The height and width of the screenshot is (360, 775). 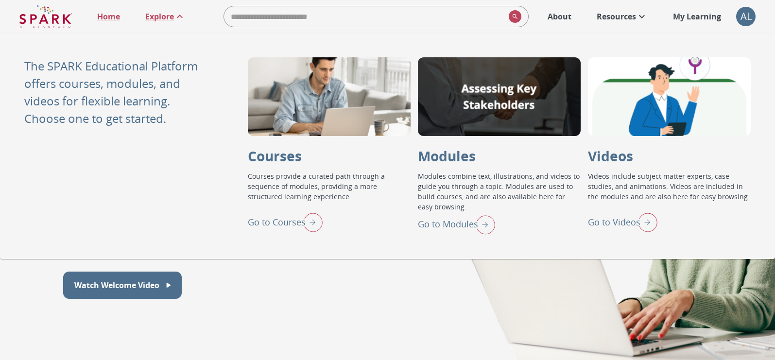 I want to click on p: Videos, so click(x=611, y=156).